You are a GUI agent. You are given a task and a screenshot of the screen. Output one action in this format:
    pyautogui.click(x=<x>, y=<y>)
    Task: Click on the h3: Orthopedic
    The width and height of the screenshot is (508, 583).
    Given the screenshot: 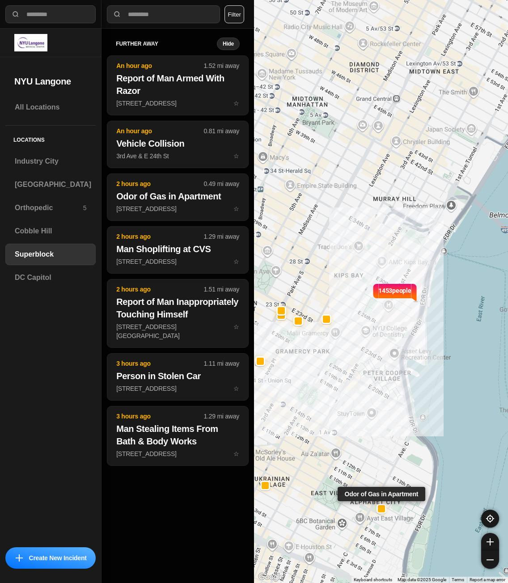 What is the action you would take?
    pyautogui.click(x=49, y=208)
    